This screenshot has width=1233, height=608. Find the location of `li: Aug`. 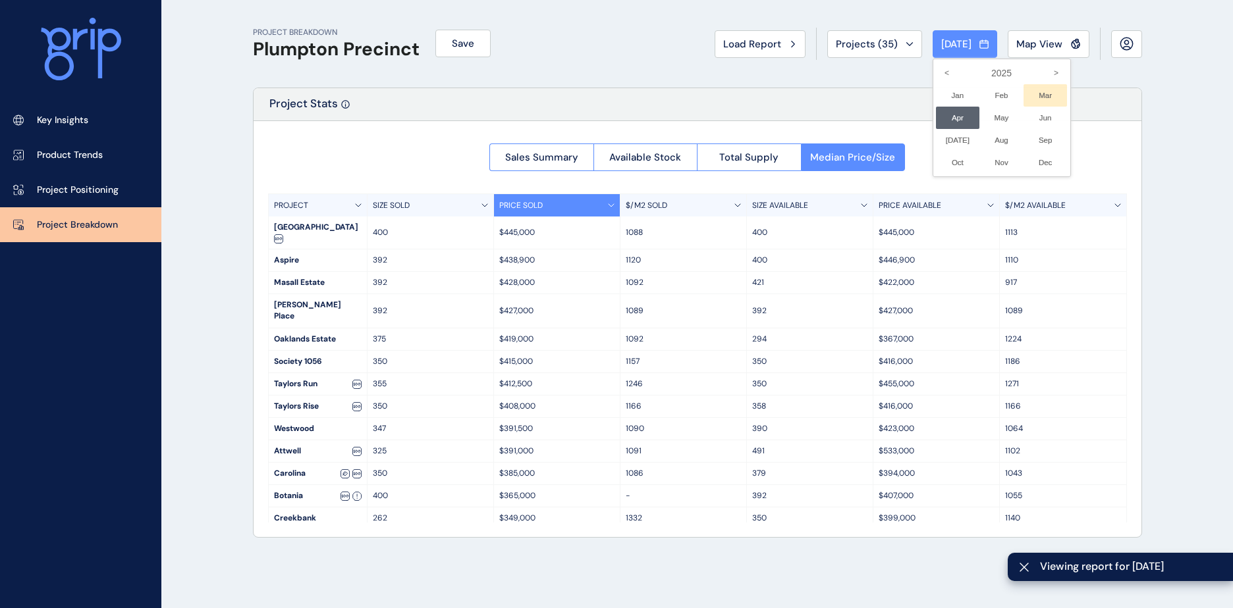

li: Aug is located at coordinates (1001, 140).